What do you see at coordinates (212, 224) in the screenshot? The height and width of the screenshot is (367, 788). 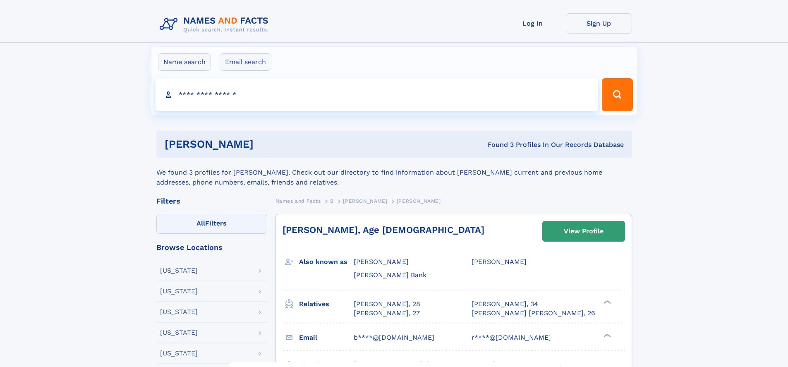 I see `label: Filters` at bounding box center [212, 224].